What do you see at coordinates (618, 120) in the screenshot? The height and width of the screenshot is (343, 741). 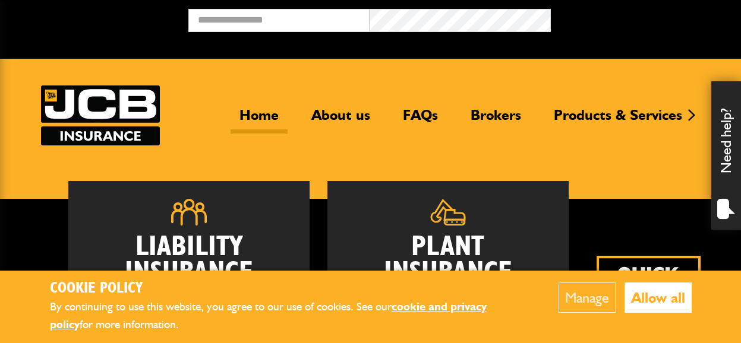 I see `a: Products & Services` at bounding box center [618, 120].